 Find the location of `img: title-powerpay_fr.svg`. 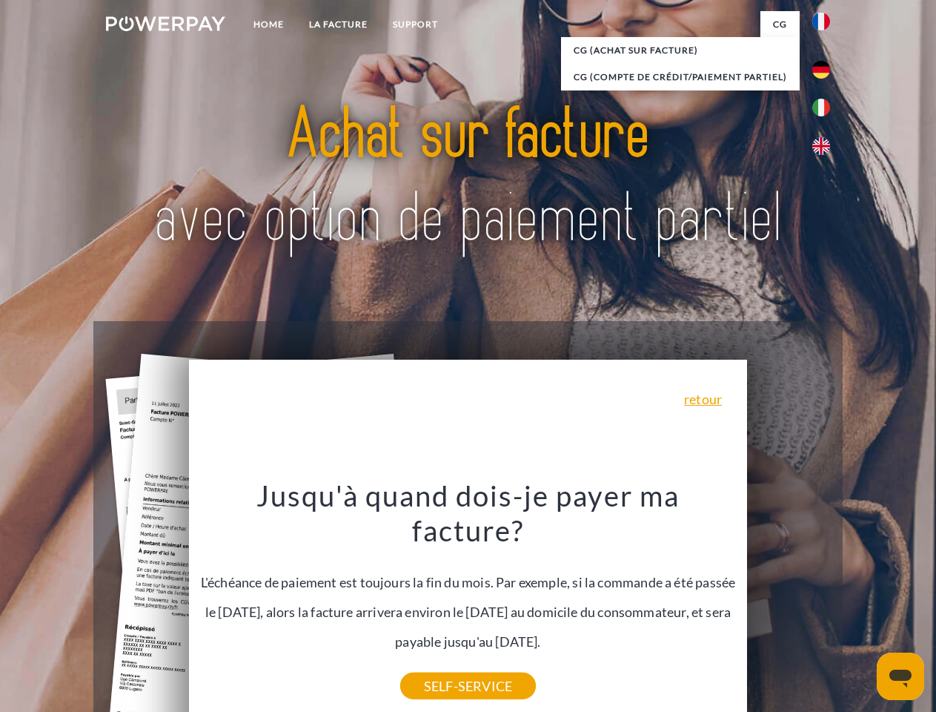

img: title-powerpay_fr.svg is located at coordinates (468, 177).